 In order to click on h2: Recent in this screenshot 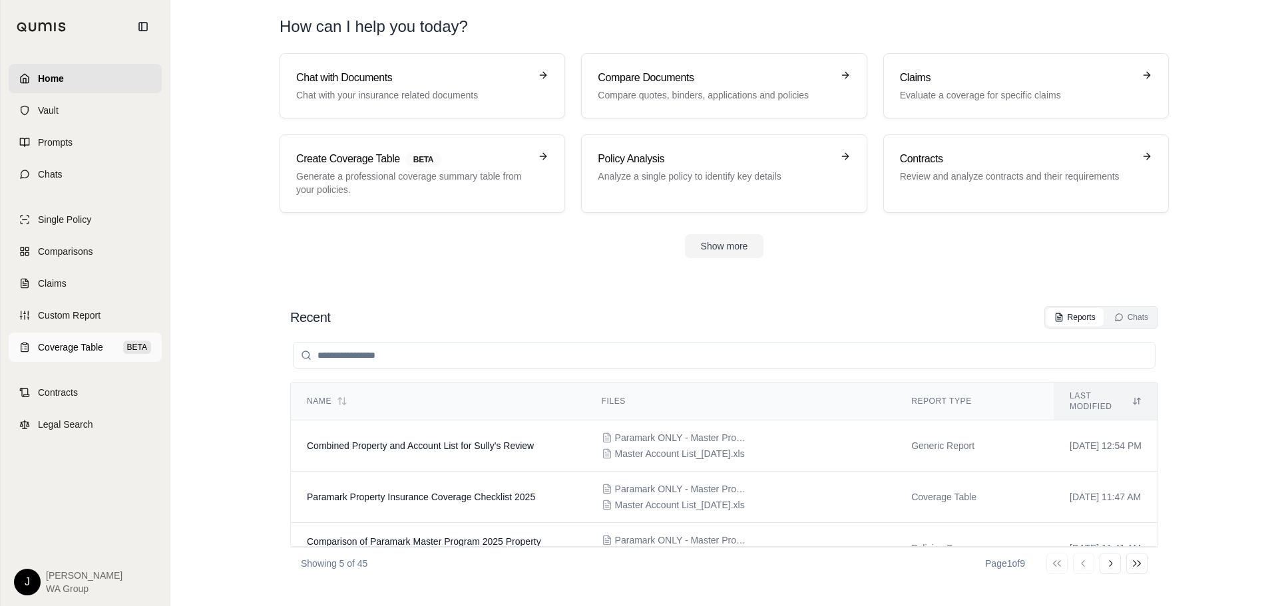, I will do `click(310, 317)`.